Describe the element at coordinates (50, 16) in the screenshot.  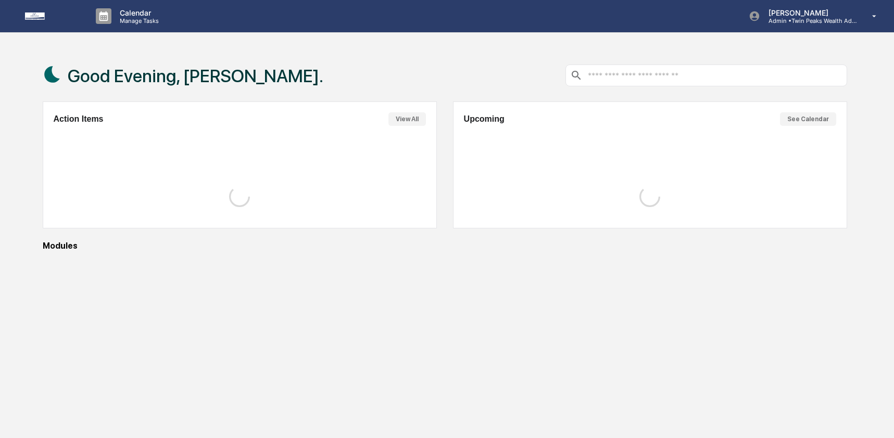
I see `img: logo` at that location.